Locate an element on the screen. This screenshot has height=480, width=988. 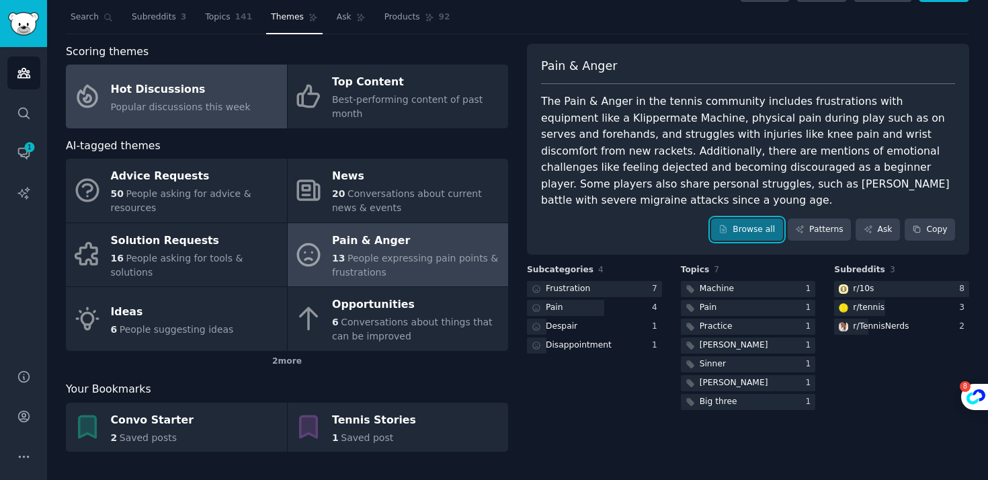
img: TennisNerds is located at coordinates (843, 326).